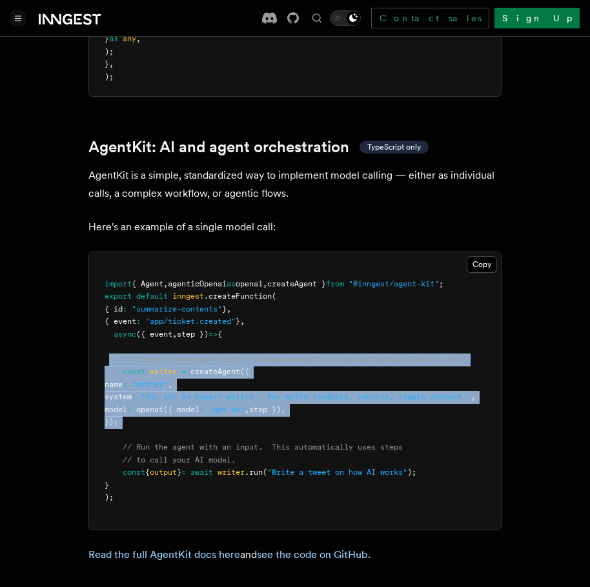 Image resolution: width=590 pixels, height=587 pixels. Describe the element at coordinates (317, 18) in the screenshot. I see `button: Find something...` at that location.